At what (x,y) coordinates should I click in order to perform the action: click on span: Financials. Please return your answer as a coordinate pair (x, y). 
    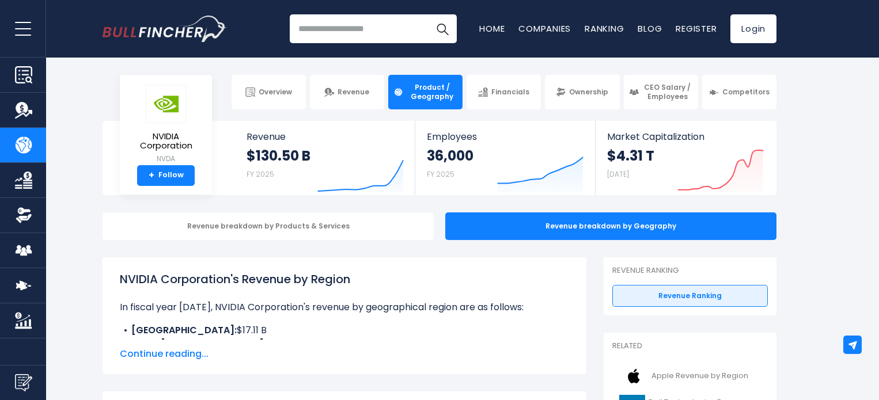
    Looking at the image, I should click on (511, 92).